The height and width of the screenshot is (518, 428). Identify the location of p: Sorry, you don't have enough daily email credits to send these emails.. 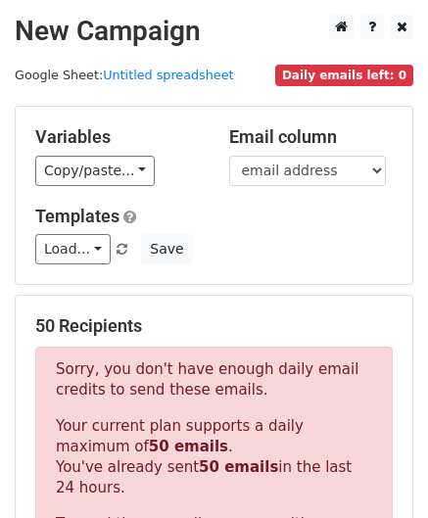
(213, 380).